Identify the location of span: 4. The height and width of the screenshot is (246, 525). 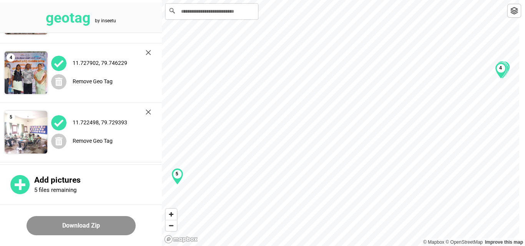
(11, 58).